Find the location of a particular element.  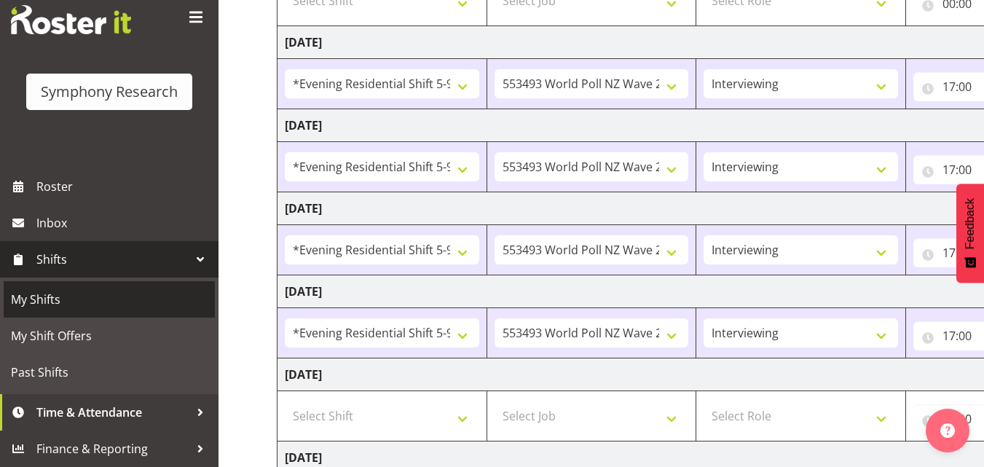

div: Symphony Research is located at coordinates (109, 92).